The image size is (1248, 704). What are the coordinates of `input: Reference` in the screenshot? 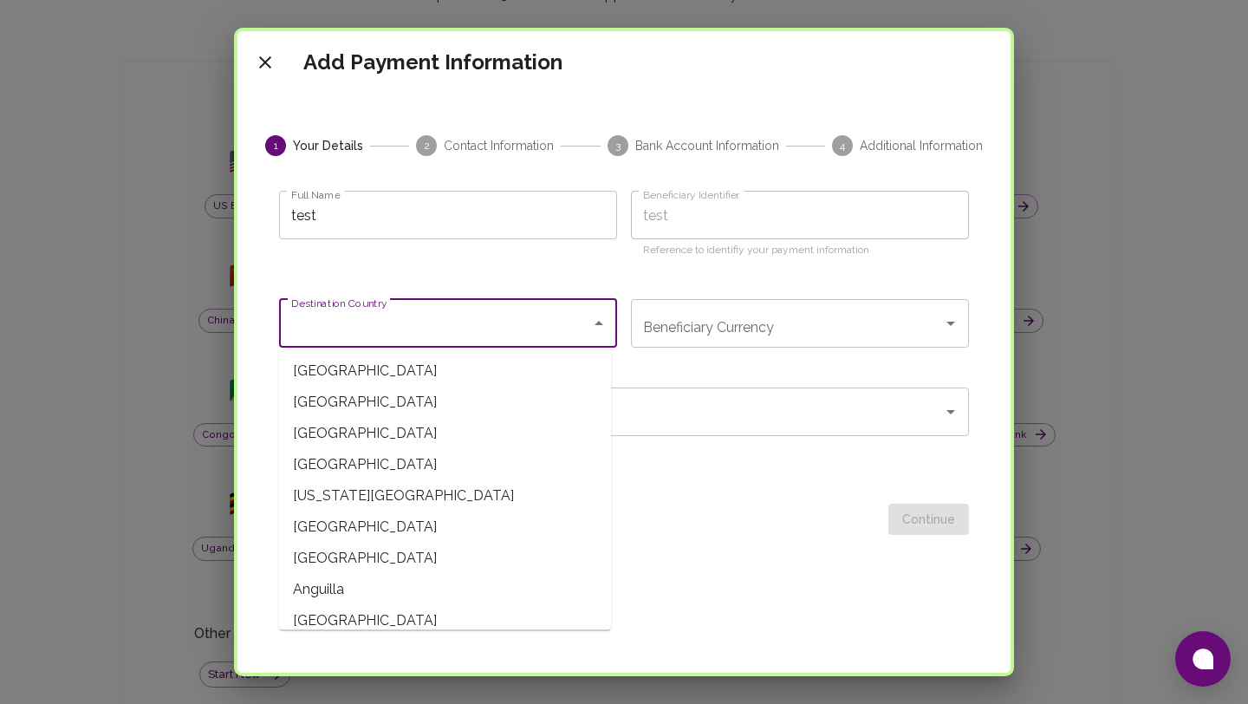 It's located at (800, 215).